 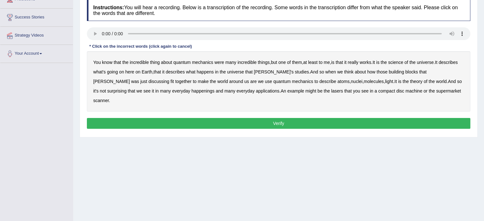 What do you see at coordinates (141, 46) in the screenshot?
I see `div: * Click on the incorrect words (click again to cancel)` at bounding box center [141, 46].